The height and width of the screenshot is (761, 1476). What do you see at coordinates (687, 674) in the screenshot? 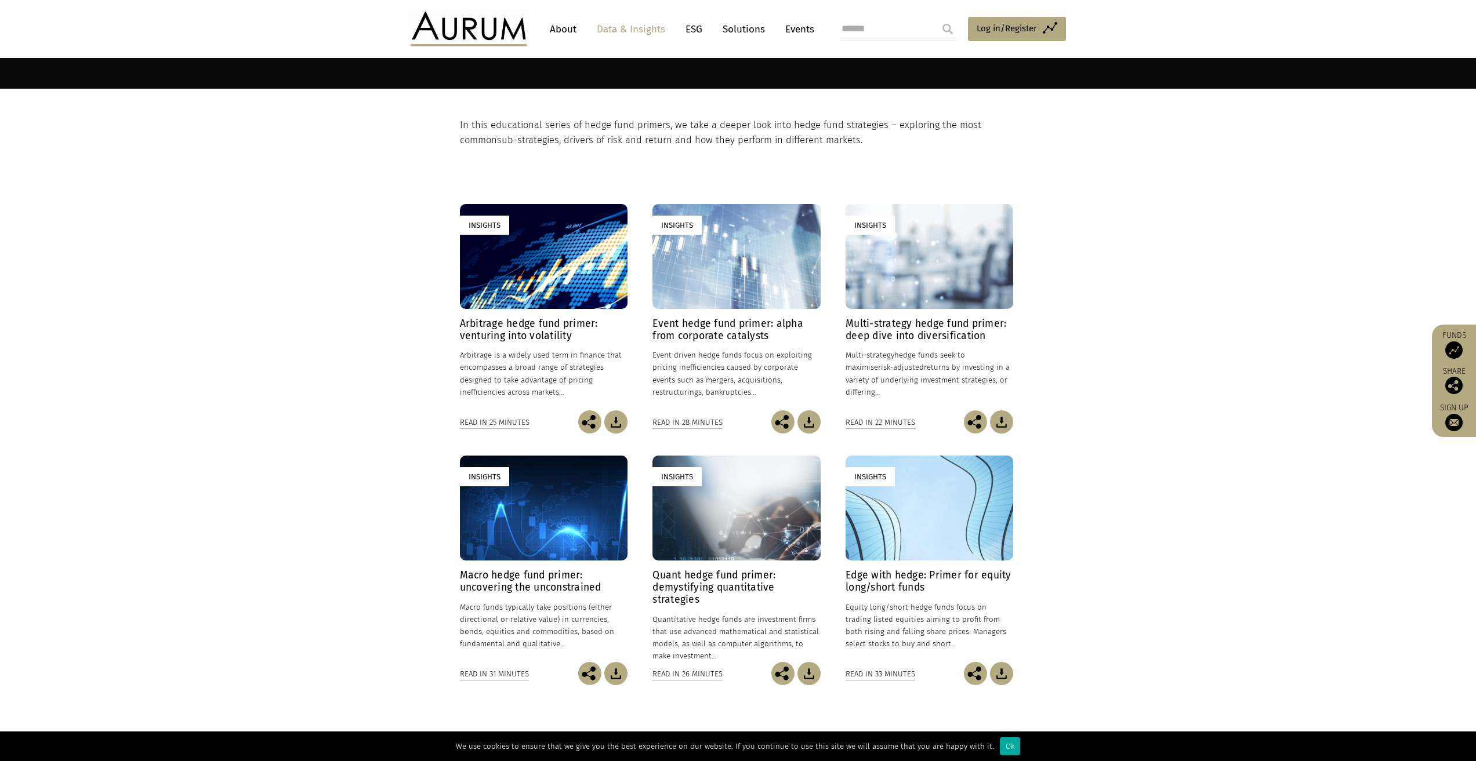
I see `div: Read in 26 minutes` at bounding box center [687, 674].